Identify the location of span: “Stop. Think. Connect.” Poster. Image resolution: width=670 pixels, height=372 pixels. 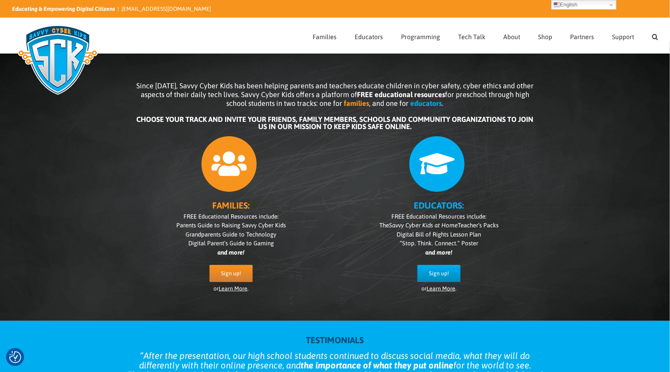
(439, 243).